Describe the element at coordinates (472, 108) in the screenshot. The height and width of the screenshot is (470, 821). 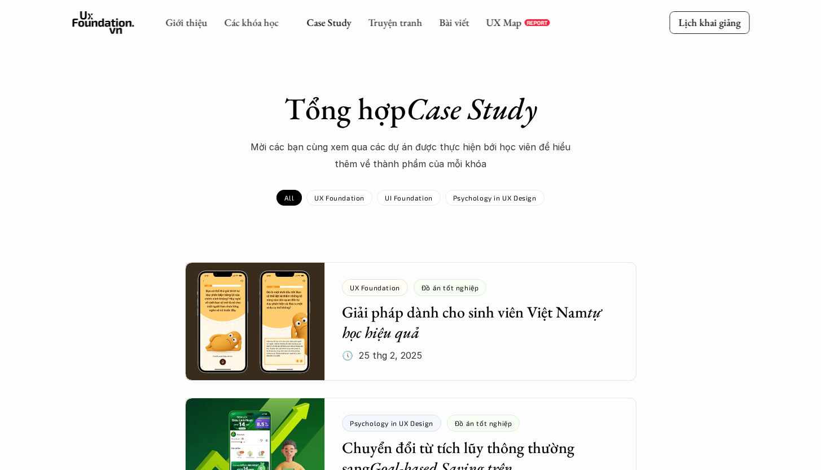
I see `em: Case Study` at that location.